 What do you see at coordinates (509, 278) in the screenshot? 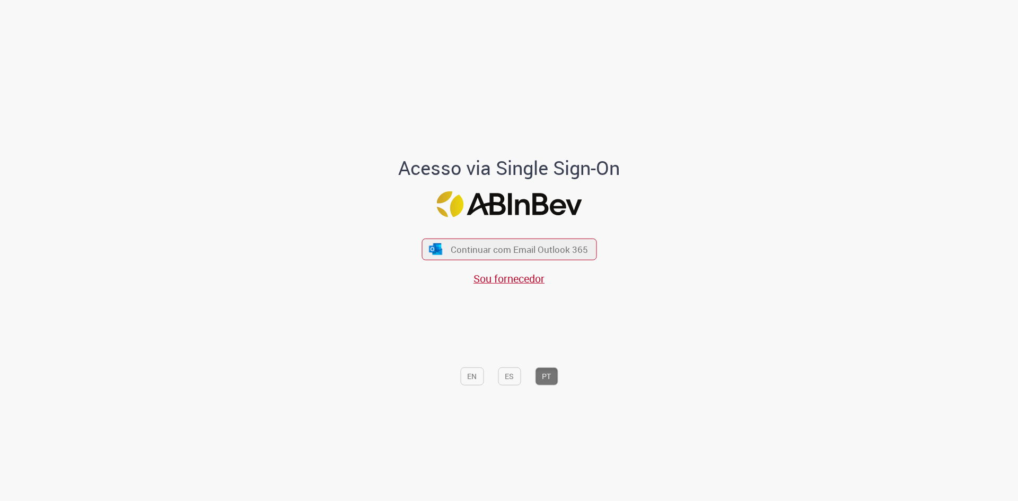
I see `span: Sou fornecedor` at bounding box center [509, 278].